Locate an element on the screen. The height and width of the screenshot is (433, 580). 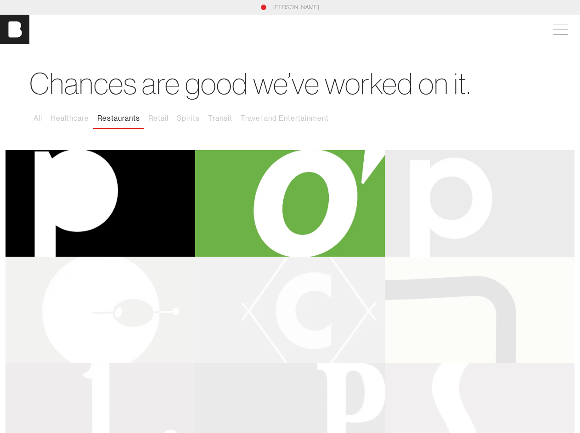
button: Restaurants is located at coordinates (118, 118).